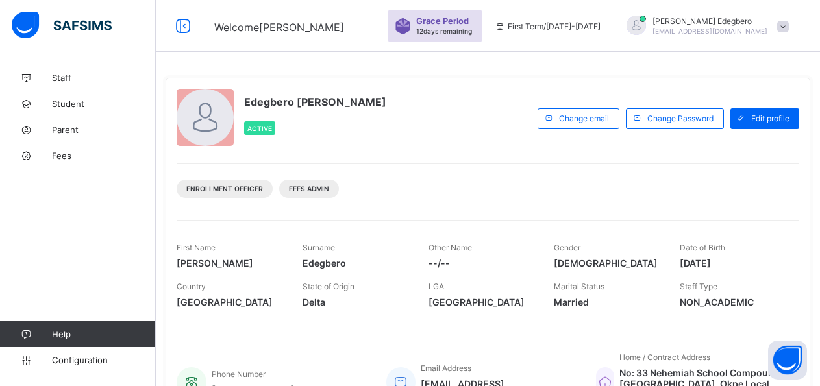 This screenshot has height=386, width=820. Describe the element at coordinates (309, 189) in the screenshot. I see `span: Fees Admin` at that location.